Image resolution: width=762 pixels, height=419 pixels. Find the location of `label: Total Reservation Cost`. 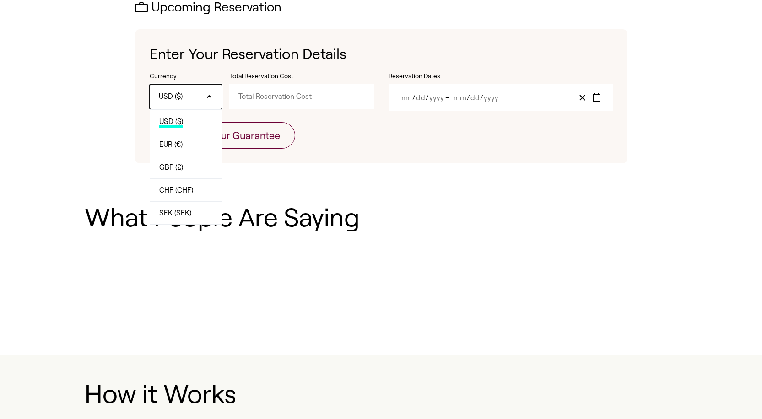

label: Total Reservation Cost is located at coordinates (275, 76).